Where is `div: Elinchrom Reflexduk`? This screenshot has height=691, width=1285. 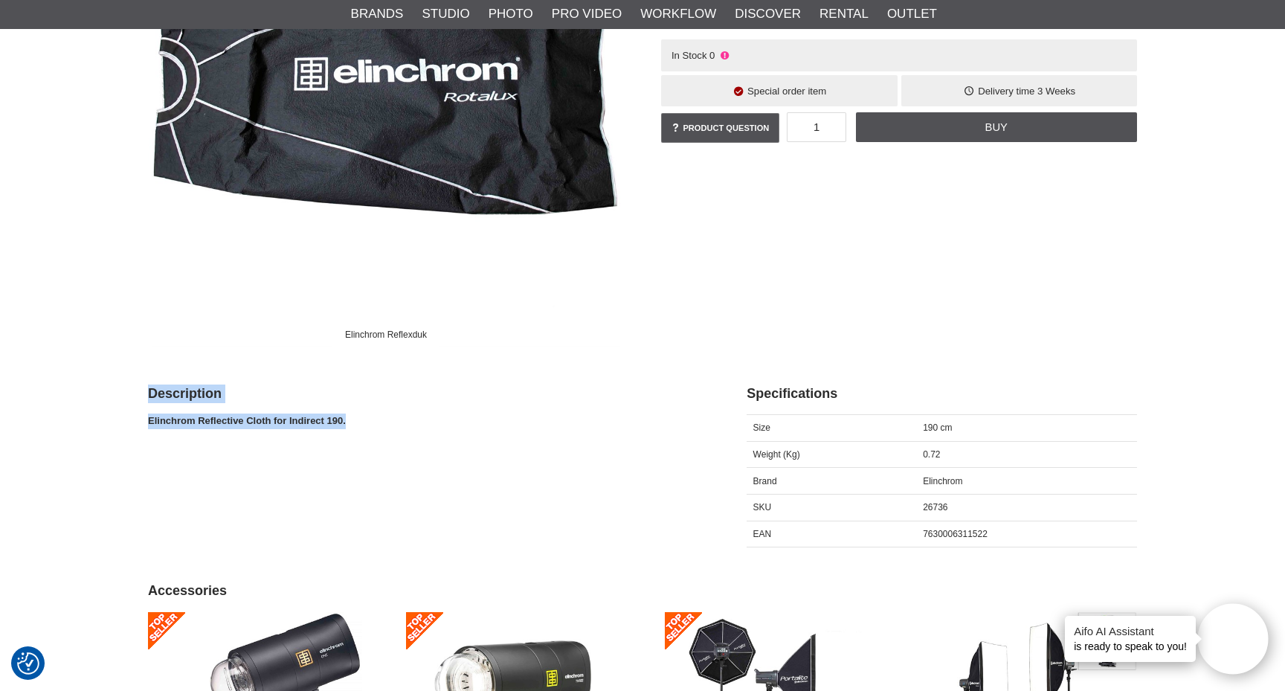
div: Elinchrom Reflexduk is located at coordinates (385, 334).